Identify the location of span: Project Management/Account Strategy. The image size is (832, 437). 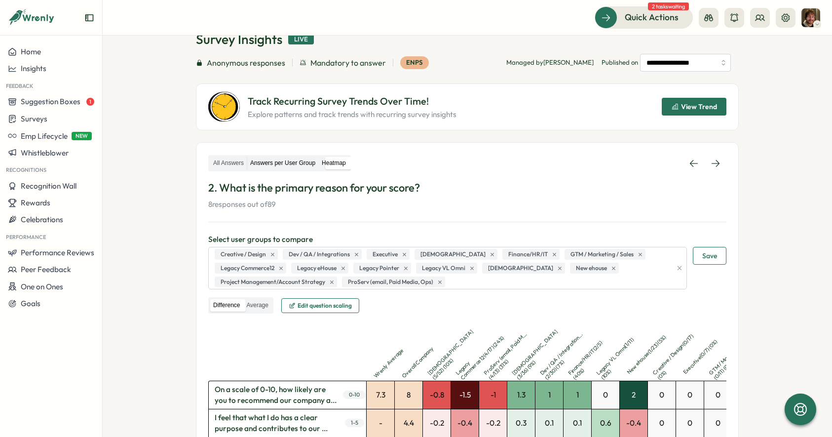
(273, 282).